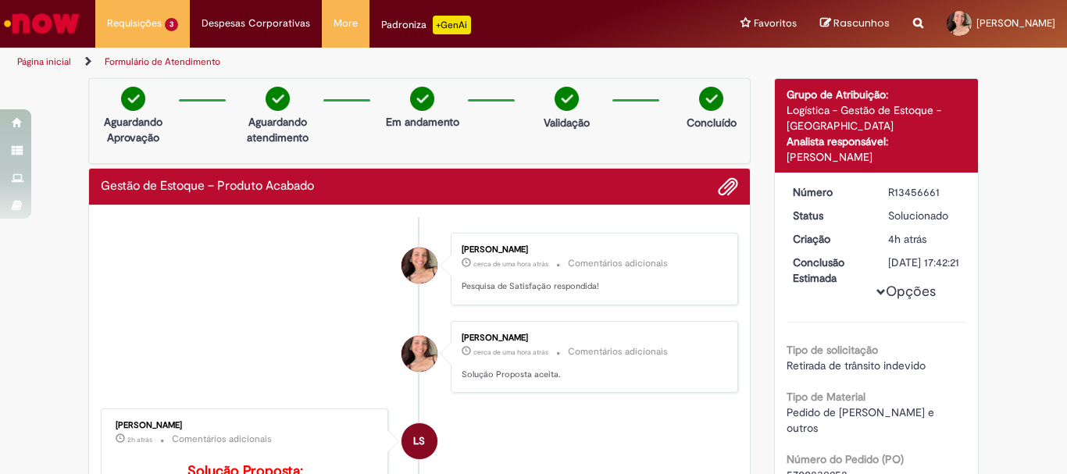 This screenshot has width=1067, height=474. Describe the element at coordinates (775, 23) in the screenshot. I see `span: Favoritos` at that location.